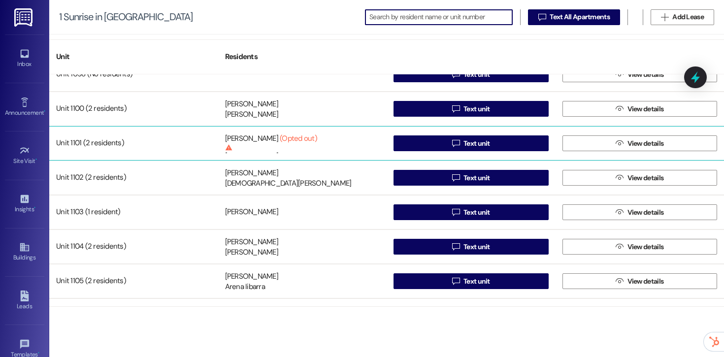 The width and height of the screenshot is (724, 357). Describe the element at coordinates (574, 17) in the screenshot. I see `button: Text All Apartments` at that location.